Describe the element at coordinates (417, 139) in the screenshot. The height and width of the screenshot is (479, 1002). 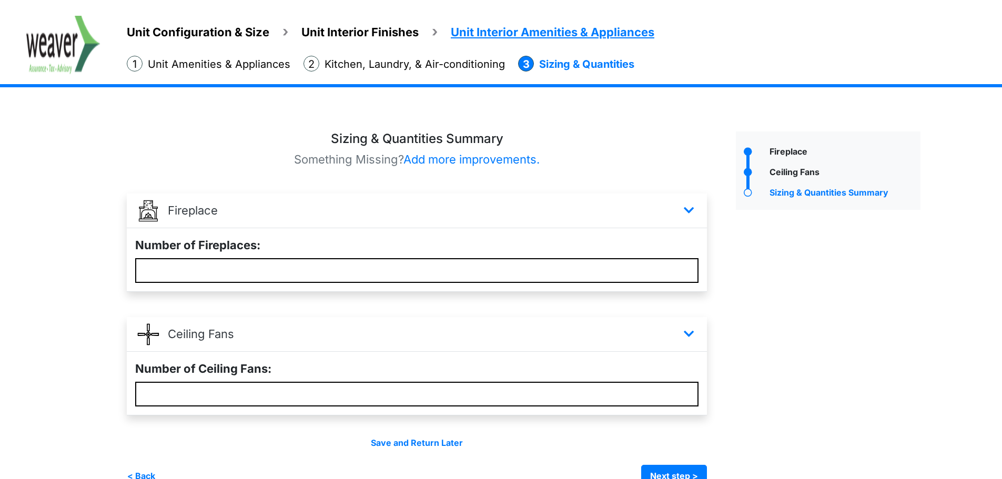
I see `h3: Sizing & Quantities Summary` at that location.